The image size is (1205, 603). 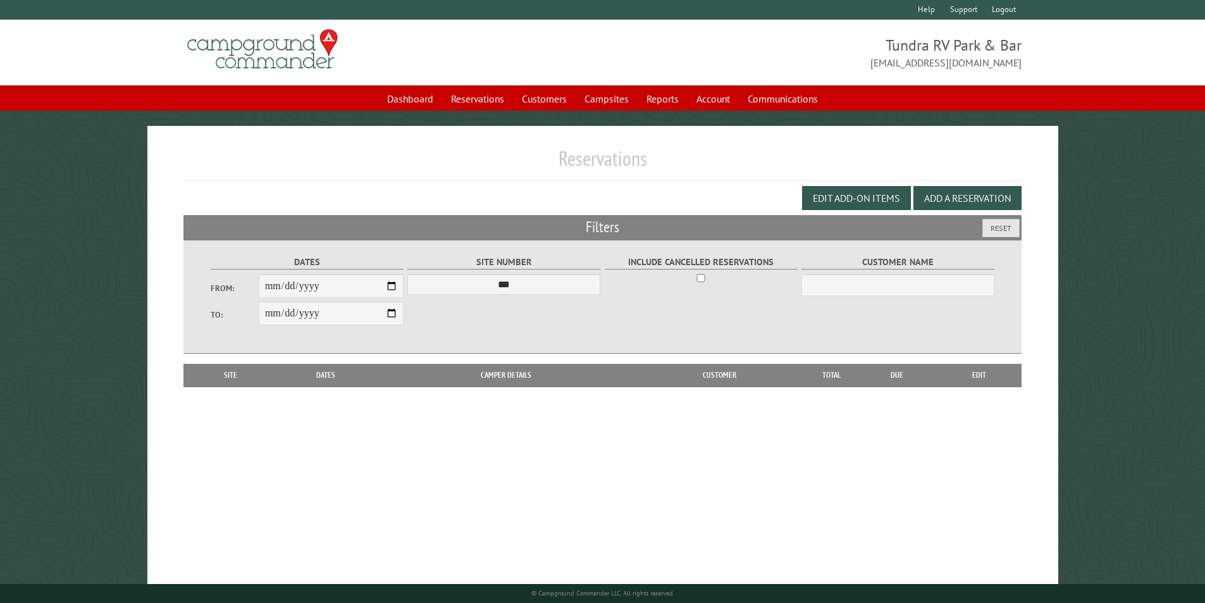 I want to click on label: Dates, so click(x=307, y=262).